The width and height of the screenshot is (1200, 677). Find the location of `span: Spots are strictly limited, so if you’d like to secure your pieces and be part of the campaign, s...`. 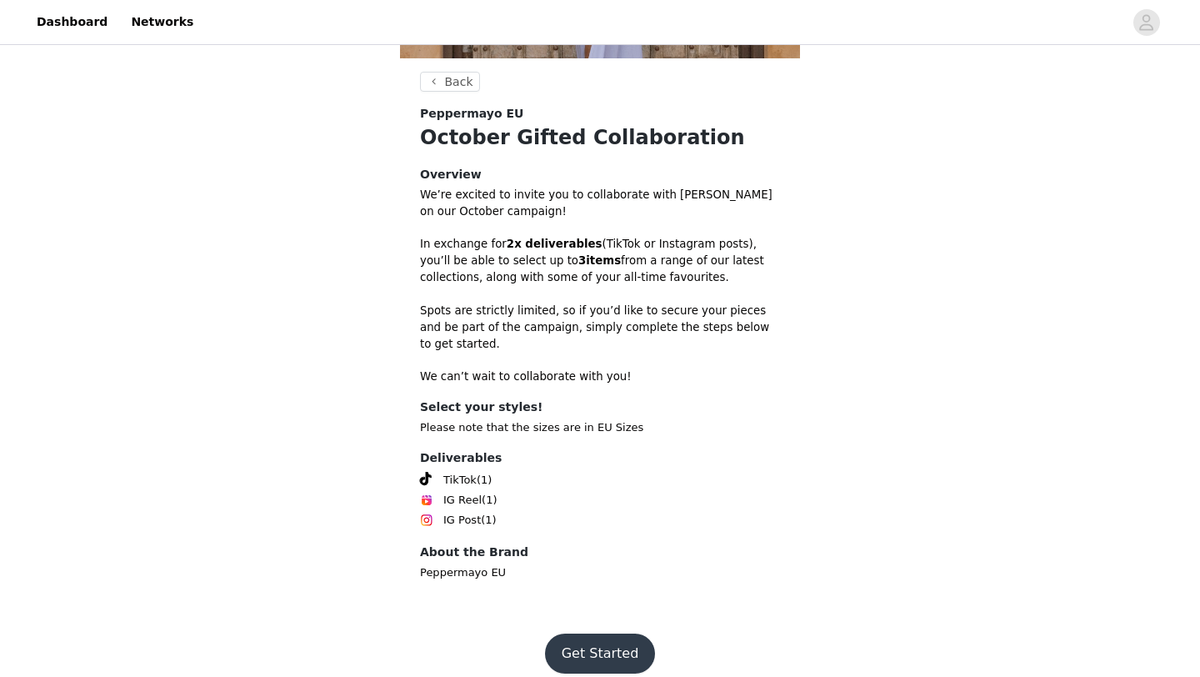

span: Spots are strictly limited, so if you’d like to secure your pieces and be part of the campaign, s... is located at coordinates (594, 327).